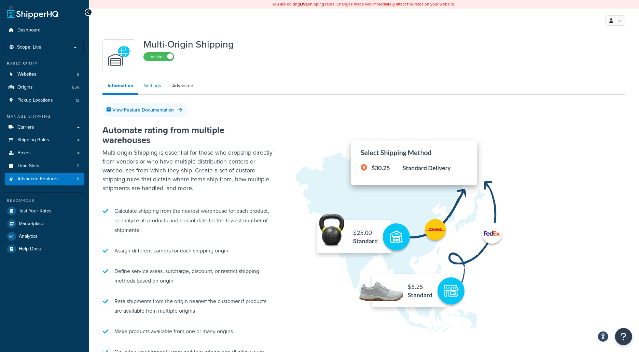 The image size is (639, 352). Describe the element at coordinates (44, 211) in the screenshot. I see `li: Test Your Rates` at that location.